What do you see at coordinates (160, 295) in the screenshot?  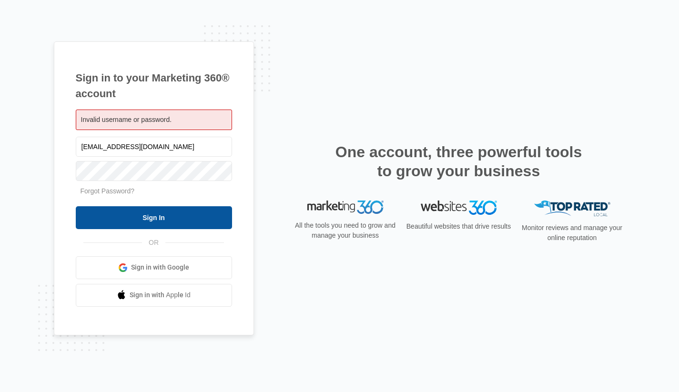 I see `span: Sign in with Apple Id` at bounding box center [160, 295].